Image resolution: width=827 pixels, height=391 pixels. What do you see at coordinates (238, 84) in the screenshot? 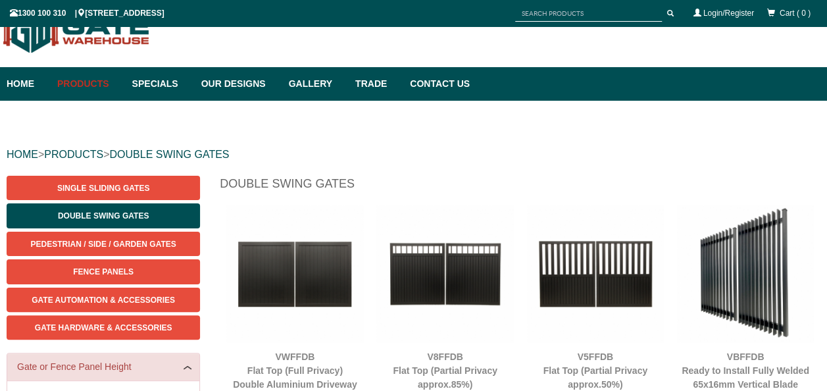
I see `a: Our Designs` at bounding box center [238, 84].